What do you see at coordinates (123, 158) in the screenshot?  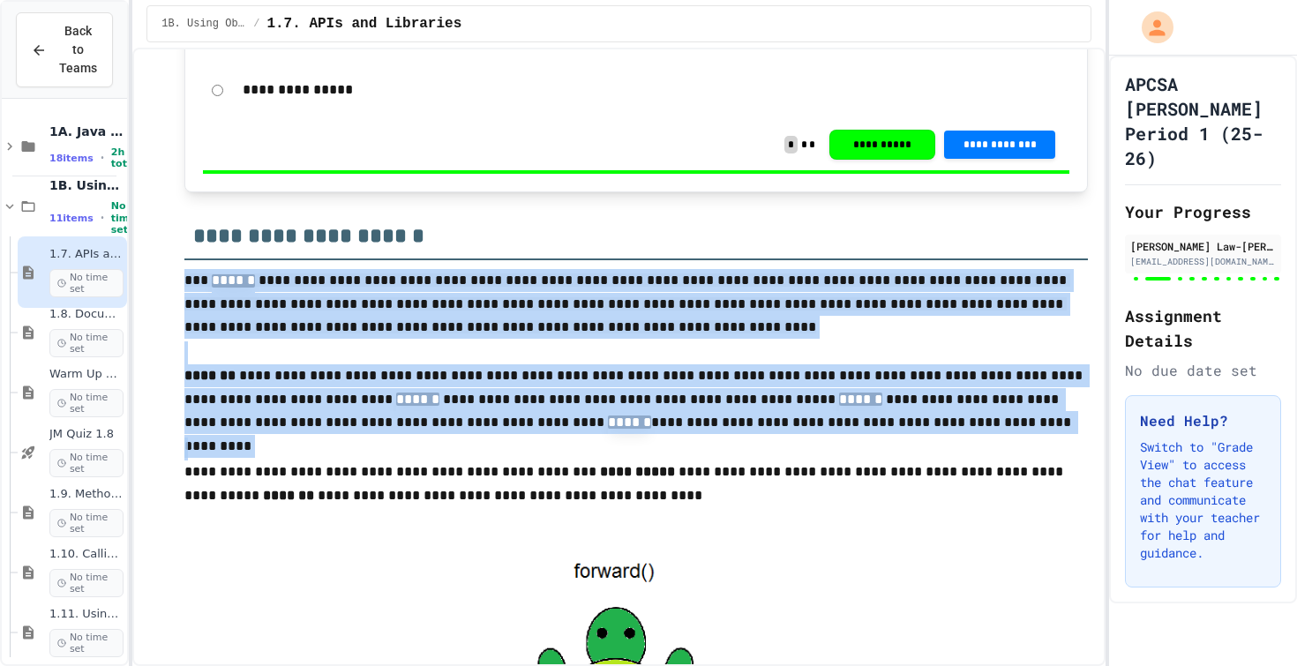 I see `span: 2h total` at bounding box center [123, 158].